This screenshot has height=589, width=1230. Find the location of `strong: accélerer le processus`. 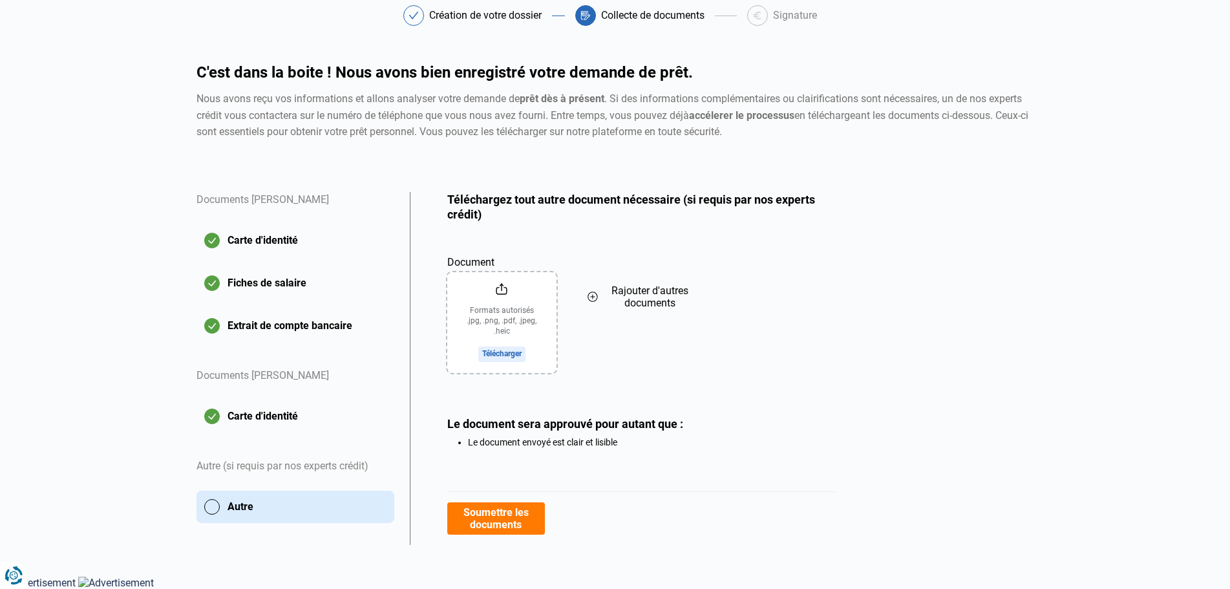

strong: accélerer le processus is located at coordinates (741, 115).